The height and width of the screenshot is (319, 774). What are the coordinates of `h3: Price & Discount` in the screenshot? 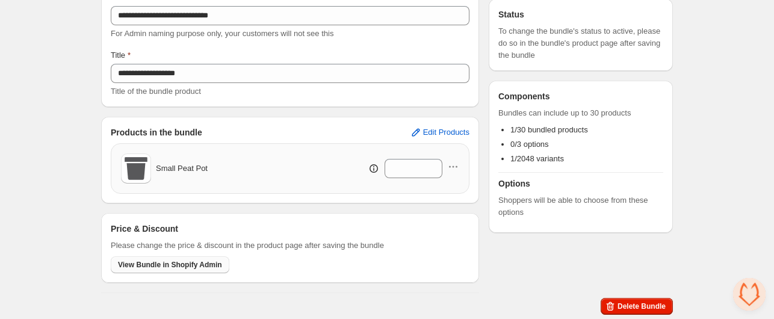 It's located at (144, 229).